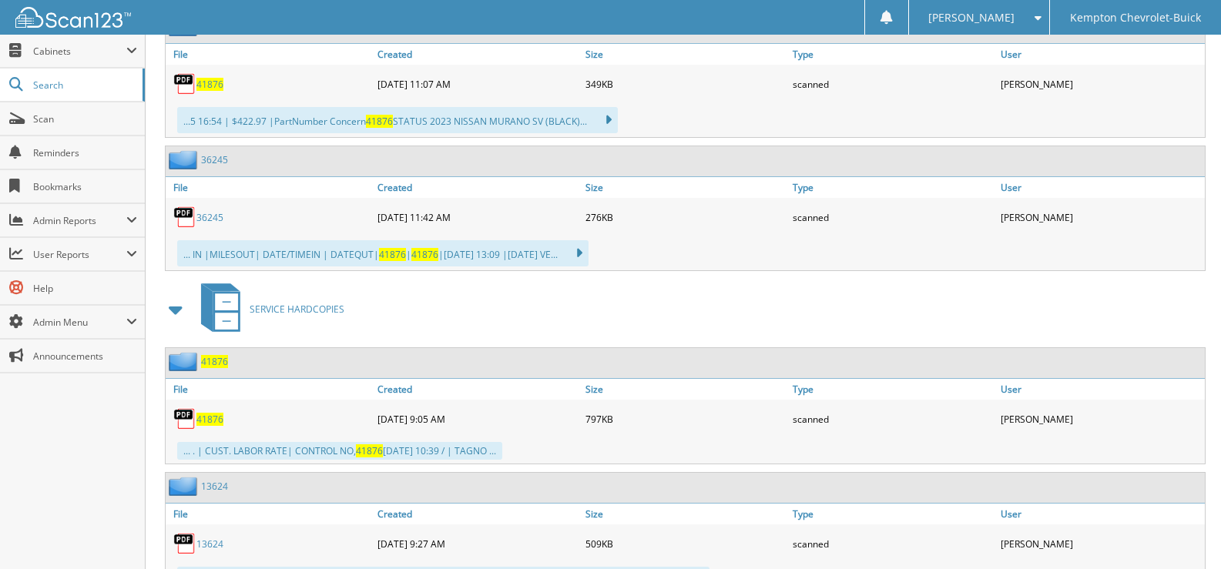  Describe the element at coordinates (73, 17) in the screenshot. I see `img: scan123-logo-white.svg` at that location.